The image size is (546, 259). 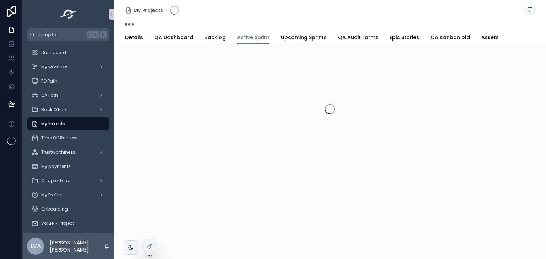 What do you see at coordinates (68, 195) in the screenshot?
I see `a: My Profile` at bounding box center [68, 195].